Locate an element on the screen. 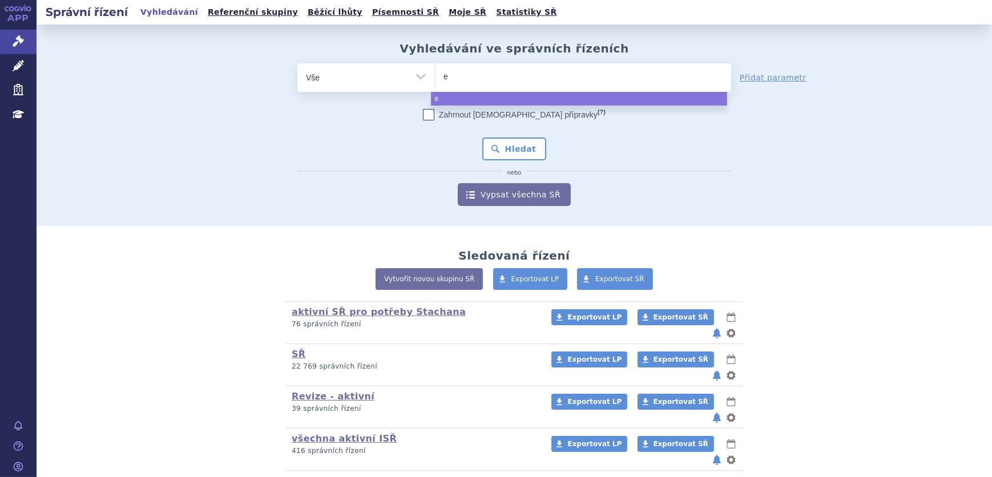 Image resolution: width=992 pixels, height=477 pixels. a: Vypsat všechna SŘ is located at coordinates (514, 195).